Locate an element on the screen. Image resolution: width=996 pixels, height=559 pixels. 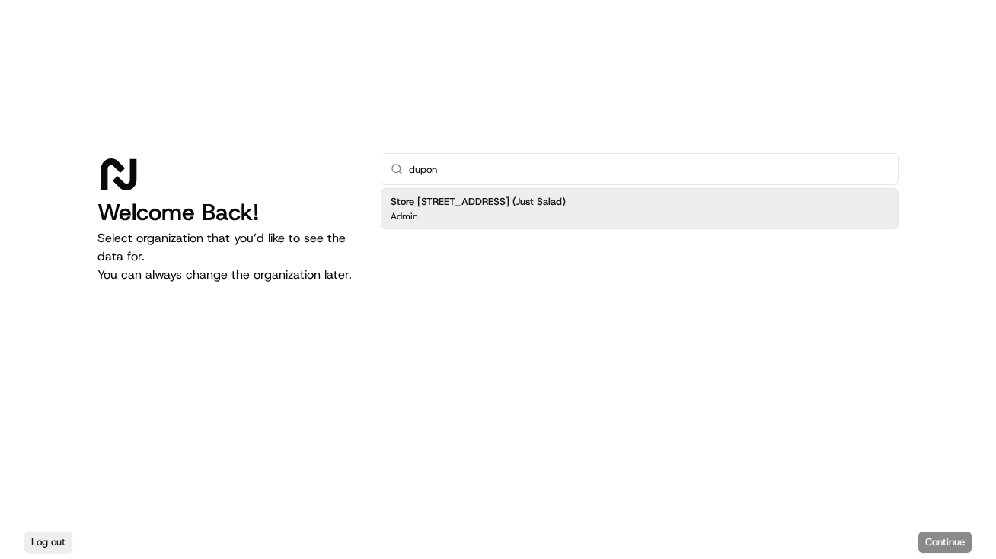
h1: Welcome Back! is located at coordinates (227, 212).